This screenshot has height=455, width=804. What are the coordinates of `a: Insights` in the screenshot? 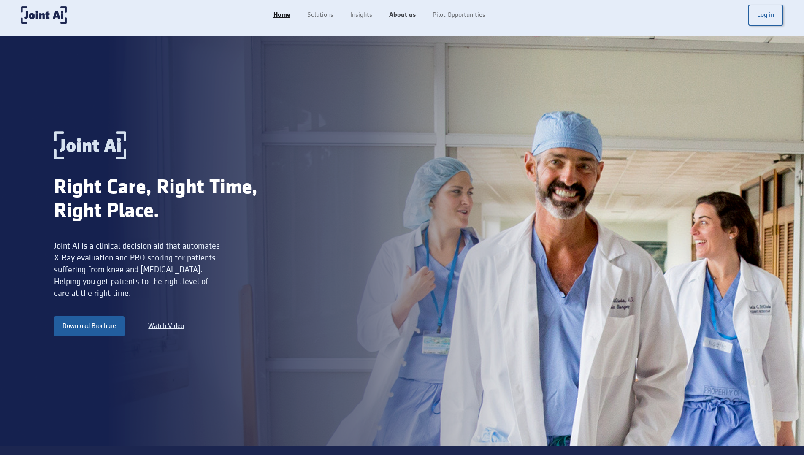 It's located at (361, 15).